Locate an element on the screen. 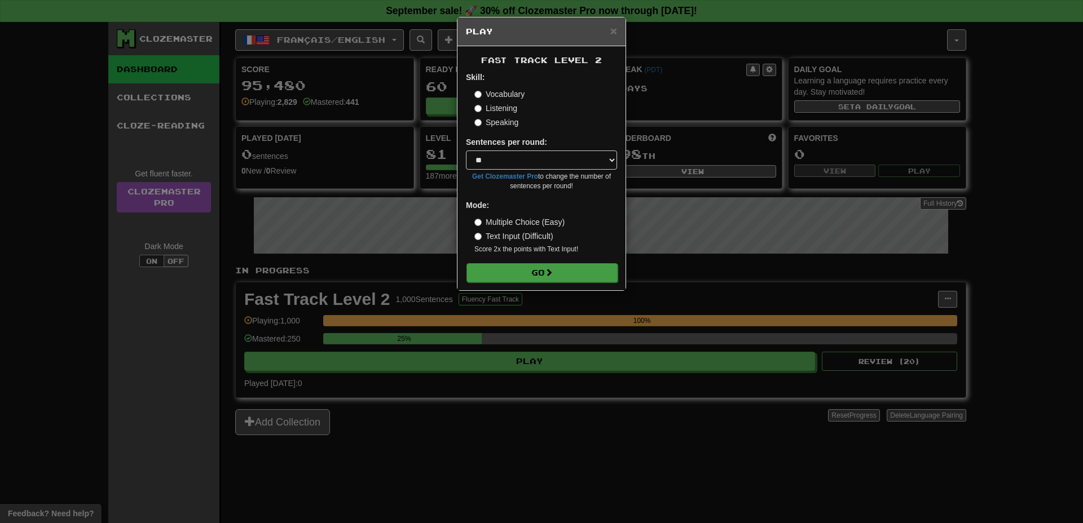 The image size is (1083, 523). label: Multiple Choice (Easy) is located at coordinates (519, 222).